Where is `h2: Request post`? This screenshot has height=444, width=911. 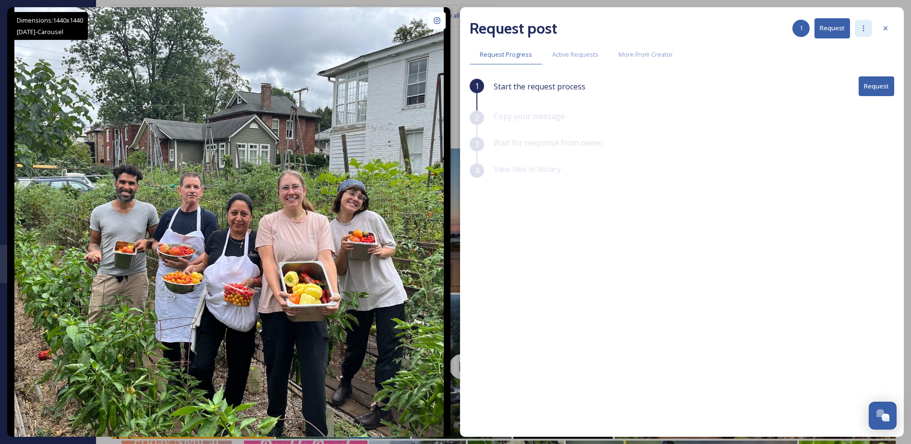
h2: Request post is located at coordinates (513, 28).